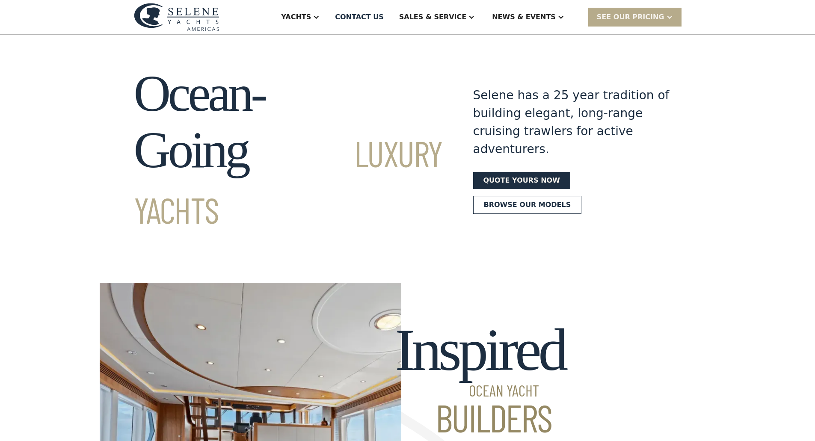 The image size is (815, 441). What do you see at coordinates (572, 122) in the screenshot?
I see `div: Selene has a 25 year tradition of building elegant, long-range cruising trawlers for active adven...` at bounding box center [572, 122].